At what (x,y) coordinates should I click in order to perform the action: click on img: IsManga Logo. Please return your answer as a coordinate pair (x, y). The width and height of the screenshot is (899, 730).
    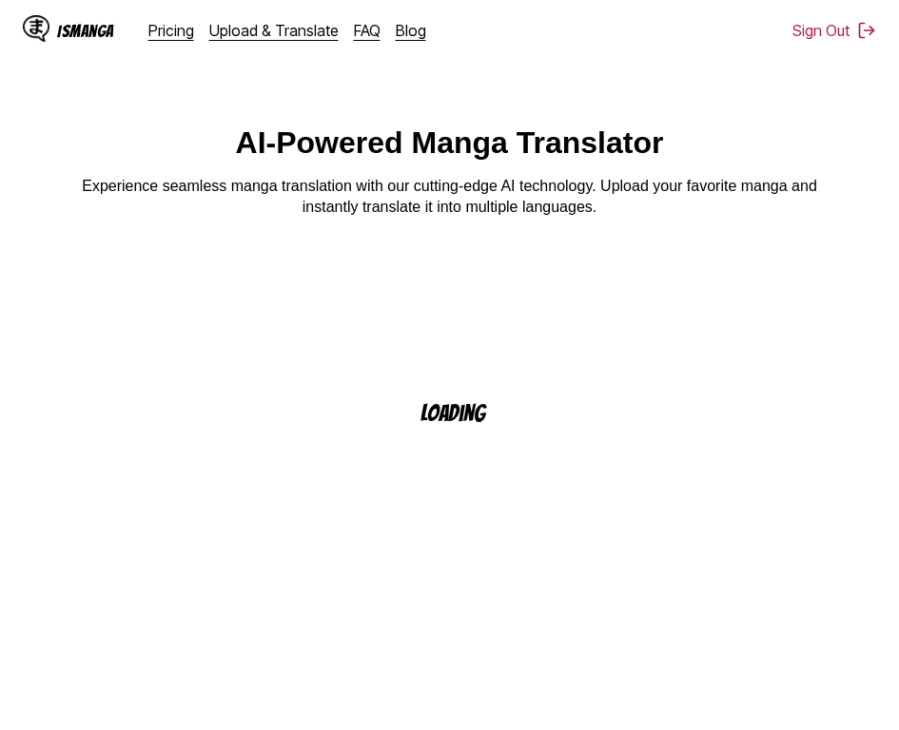
    Looking at the image, I should click on (36, 29).